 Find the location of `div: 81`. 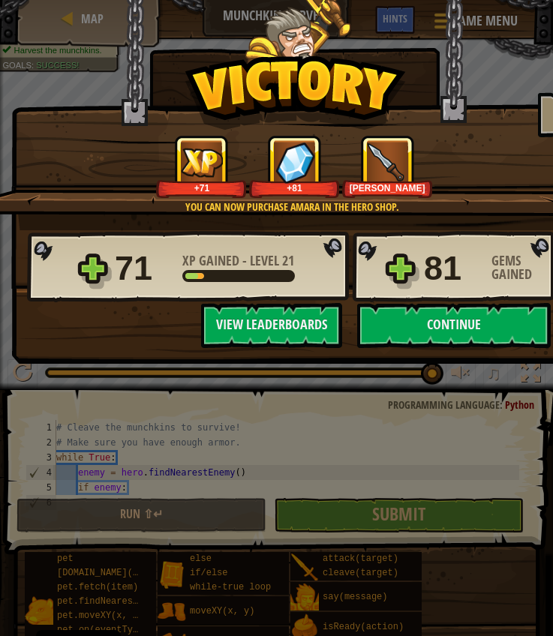

div: 81 is located at coordinates (453, 268).